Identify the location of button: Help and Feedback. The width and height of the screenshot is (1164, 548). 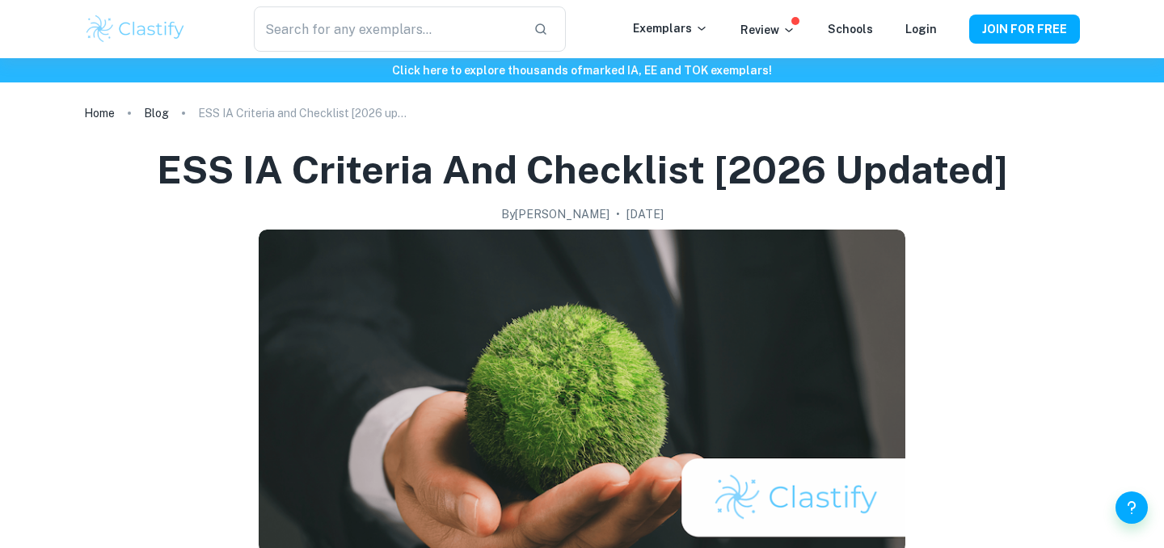
(1132, 508).